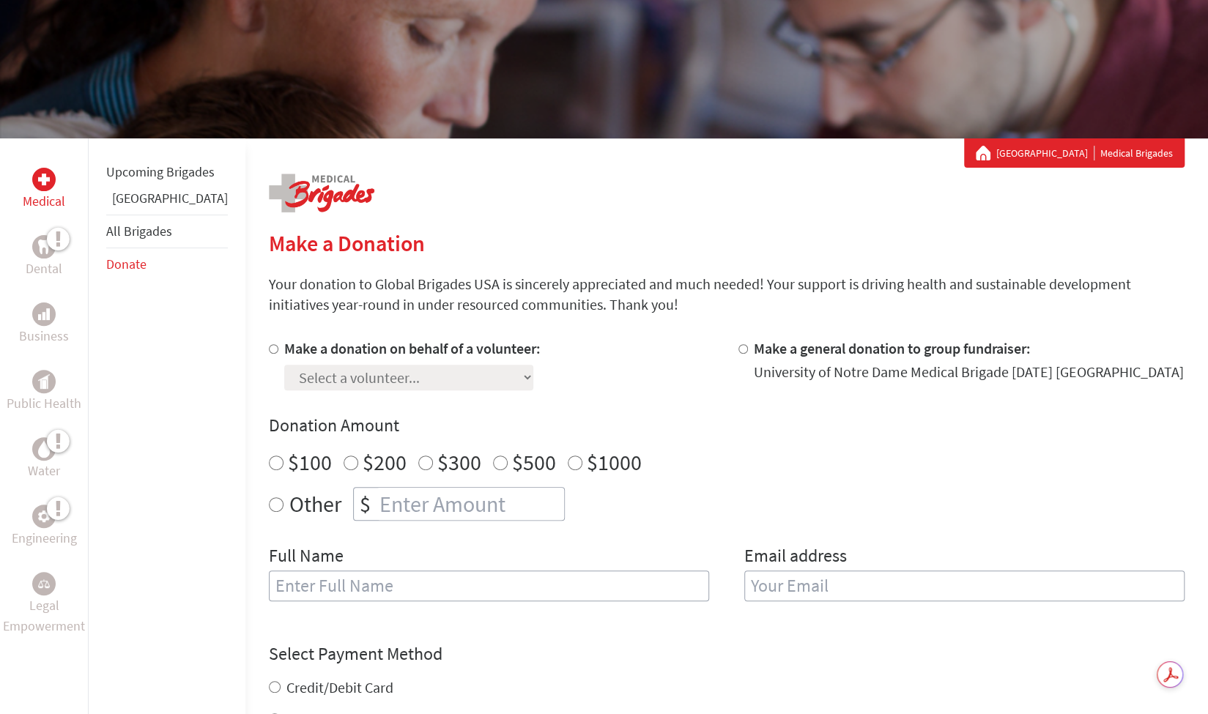 The image size is (1208, 714). What do you see at coordinates (167, 231) in the screenshot?
I see `li: All Brigades` at bounding box center [167, 231].